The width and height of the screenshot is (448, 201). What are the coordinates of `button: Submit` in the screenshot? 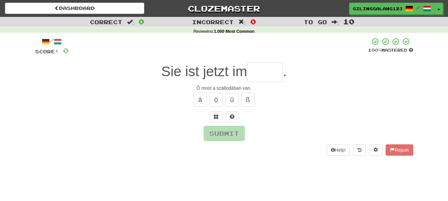 It's located at (224, 134).